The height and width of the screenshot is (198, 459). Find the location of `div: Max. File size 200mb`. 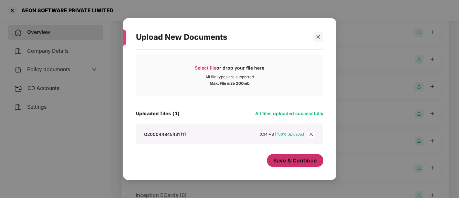

div: Max. File size 200mb is located at coordinates (230, 83).